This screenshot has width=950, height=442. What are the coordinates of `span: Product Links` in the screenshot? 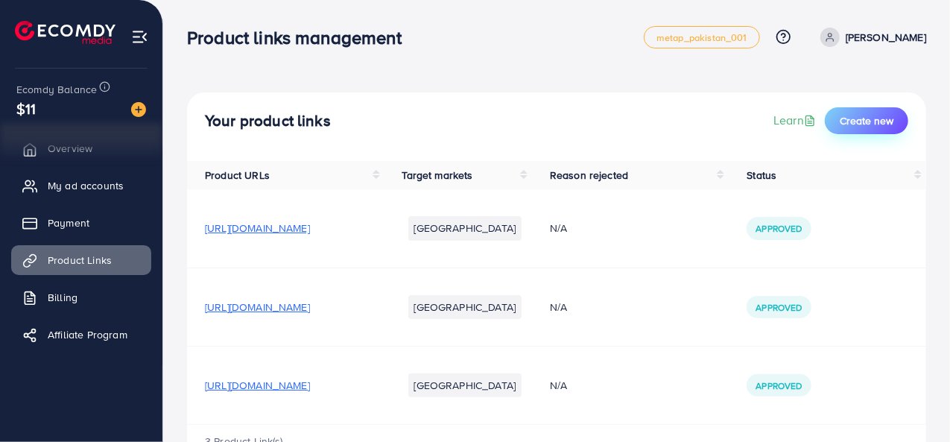 It's located at (80, 260).